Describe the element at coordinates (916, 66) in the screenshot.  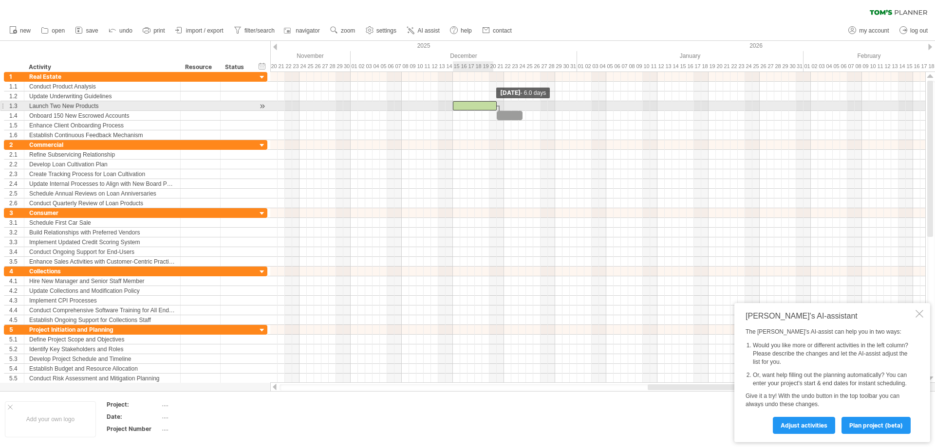
I see `div: Monday, 16 February 2026` at that location.